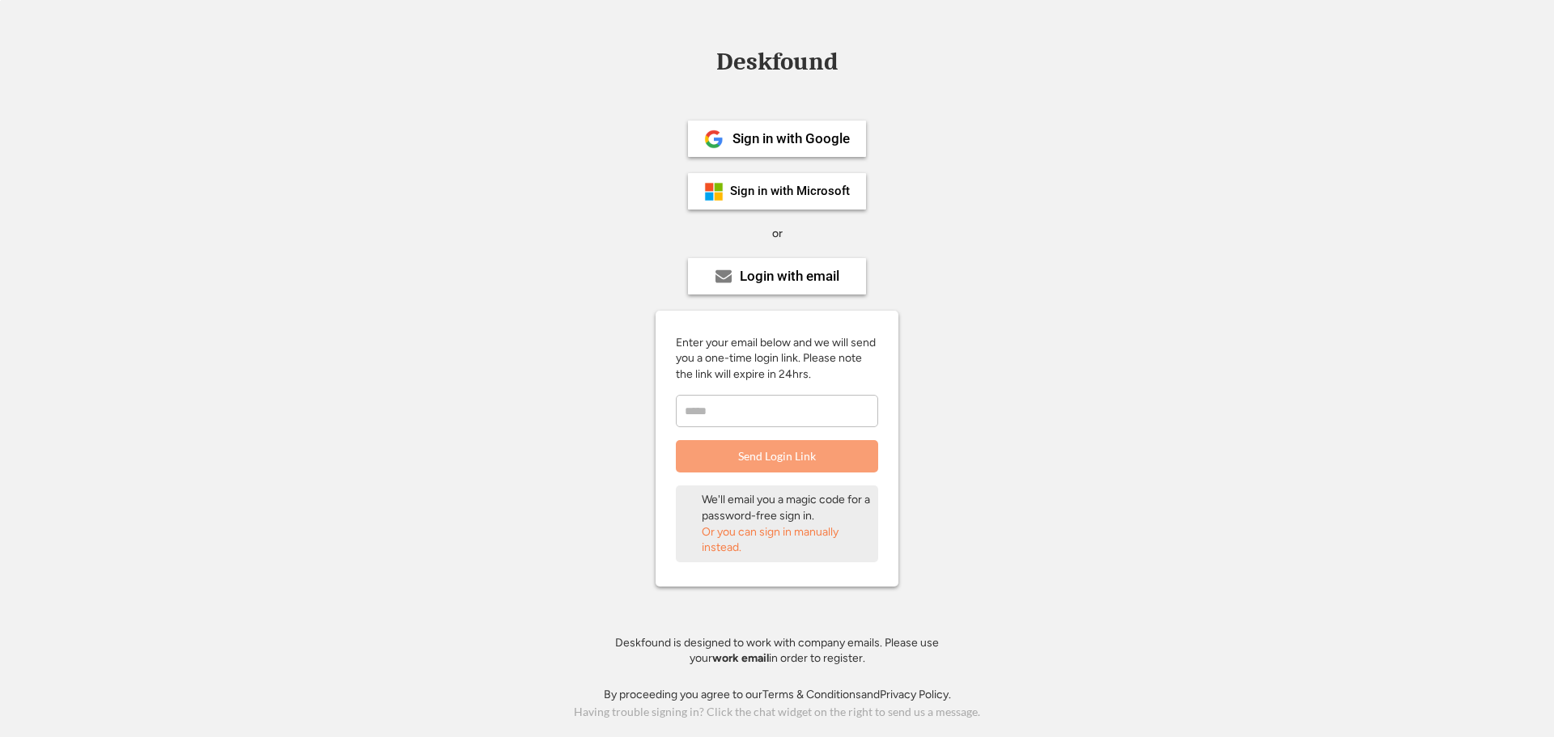 The image size is (1554, 737). What do you see at coordinates (789, 276) in the screenshot?
I see `div: Login with email` at bounding box center [789, 276].